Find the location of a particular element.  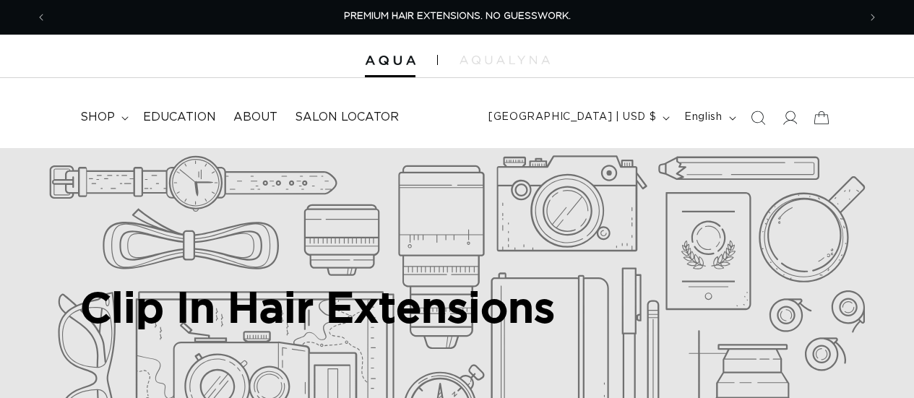

button: English is located at coordinates (708, 118).